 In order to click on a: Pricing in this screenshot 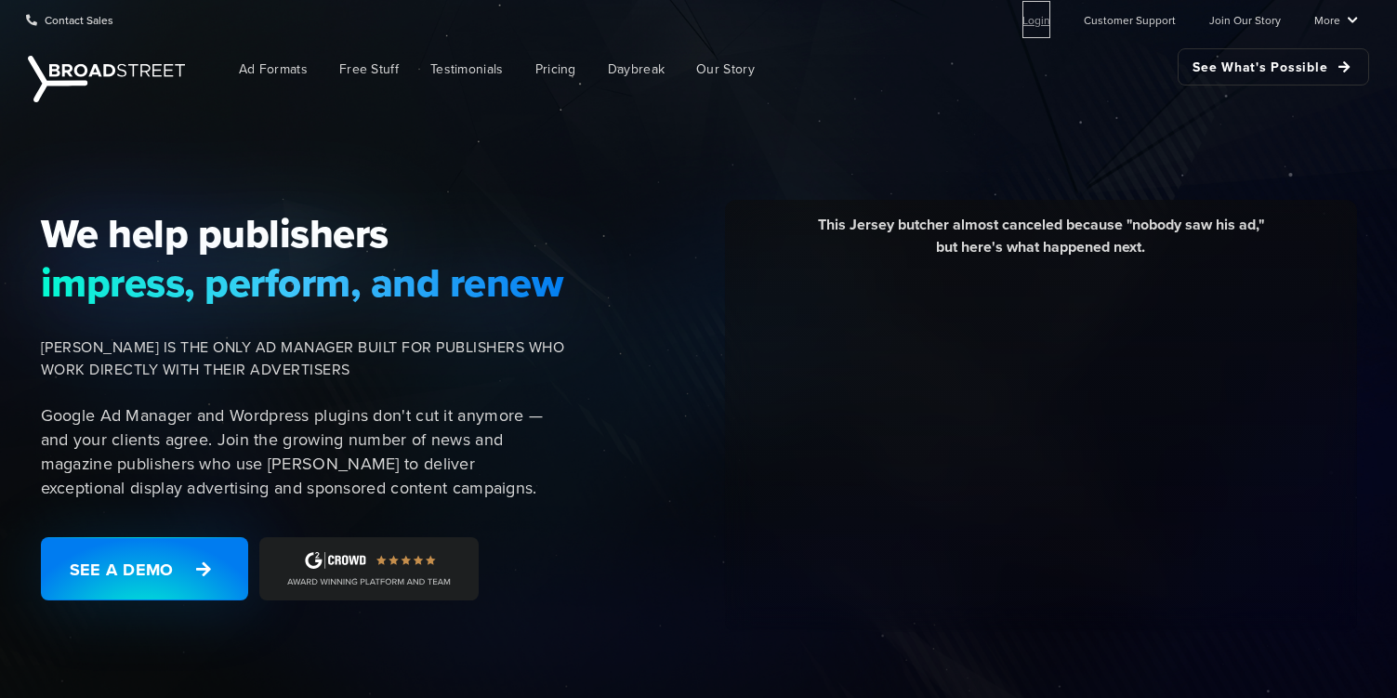, I will do `click(556, 69)`.